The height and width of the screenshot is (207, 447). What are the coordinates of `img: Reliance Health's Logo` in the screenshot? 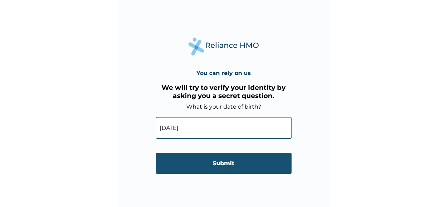 It's located at (224, 46).